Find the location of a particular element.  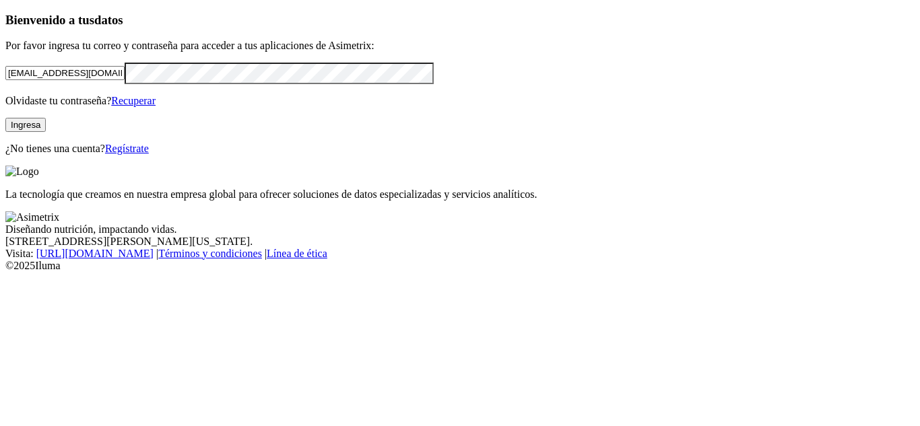

a: Recuperar is located at coordinates (133, 100).